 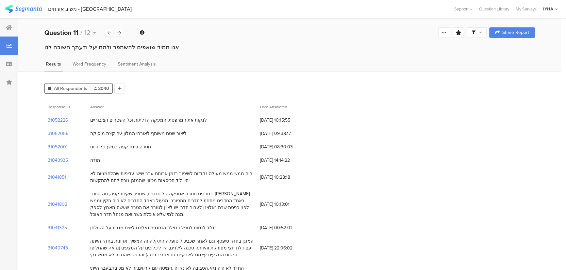 I want to click on a: Question Library, so click(x=494, y=9).